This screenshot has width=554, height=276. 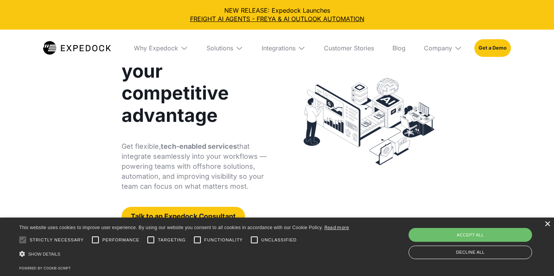 I want to click on h1: Expedock is your competitive advantage, so click(x=195, y=82).